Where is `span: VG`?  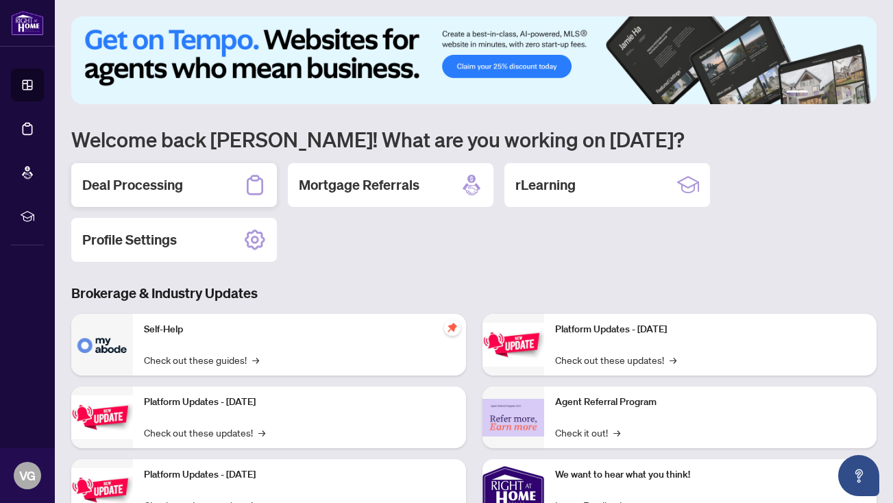
span: VG is located at coordinates (27, 475).